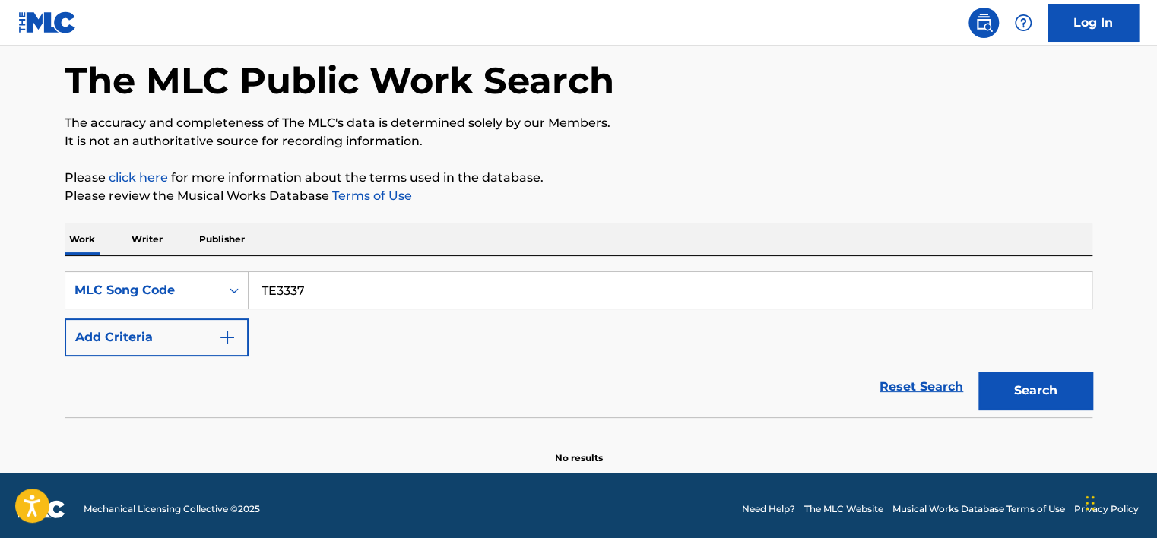 This screenshot has width=1157, height=538. Describe the element at coordinates (579, 123) in the screenshot. I see `p: The accuracy and completeness of The MLC's data is determined solely by our Members.` at that location.